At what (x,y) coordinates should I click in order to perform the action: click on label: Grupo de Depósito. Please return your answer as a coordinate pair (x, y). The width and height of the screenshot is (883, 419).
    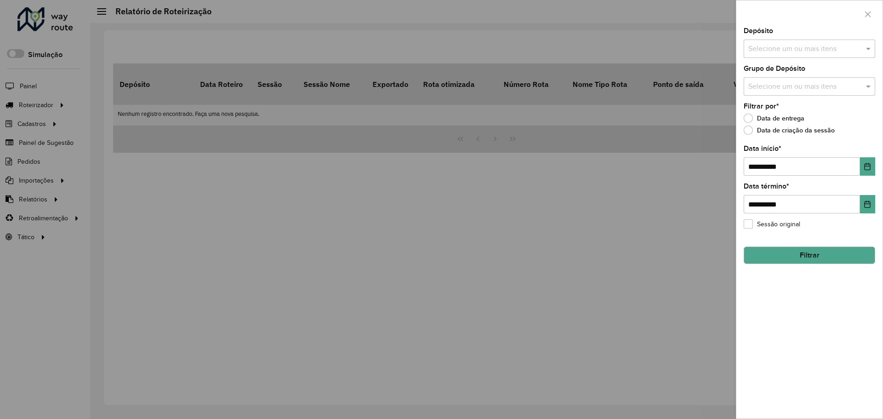
    Looking at the image, I should click on (774, 69).